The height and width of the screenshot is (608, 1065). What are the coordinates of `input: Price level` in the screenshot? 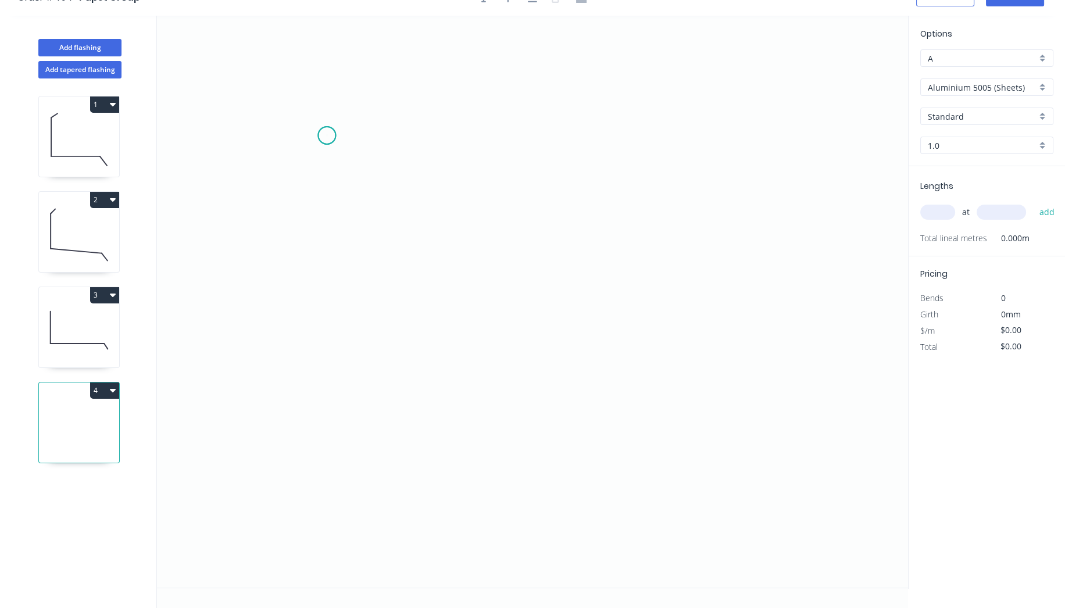 It's located at (981, 58).